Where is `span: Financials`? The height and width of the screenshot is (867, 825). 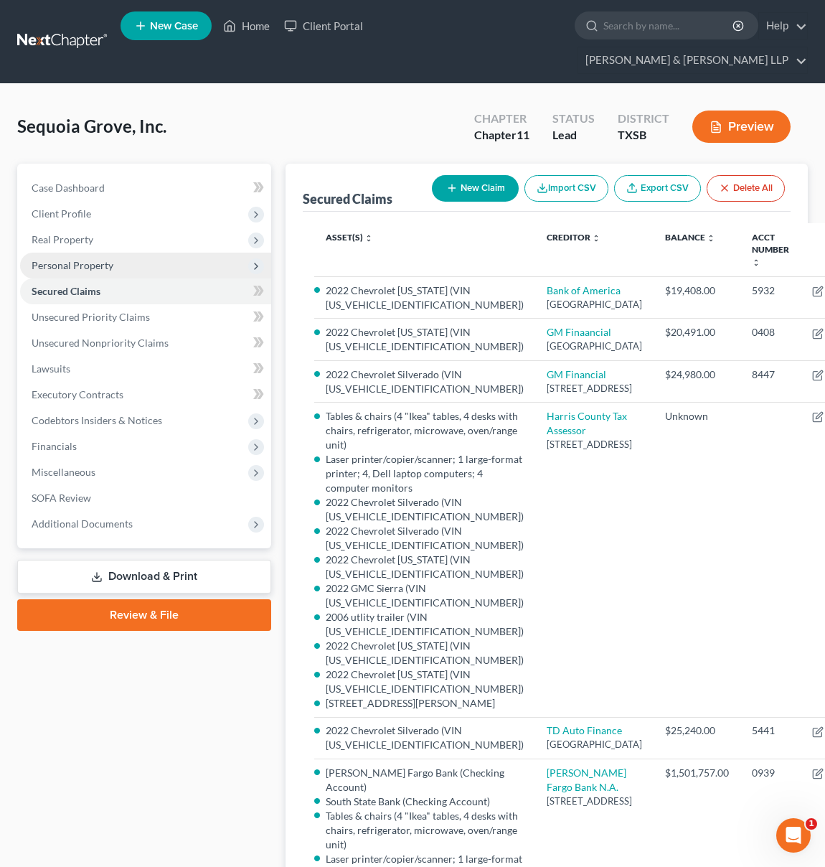
span: Financials is located at coordinates (54, 446).